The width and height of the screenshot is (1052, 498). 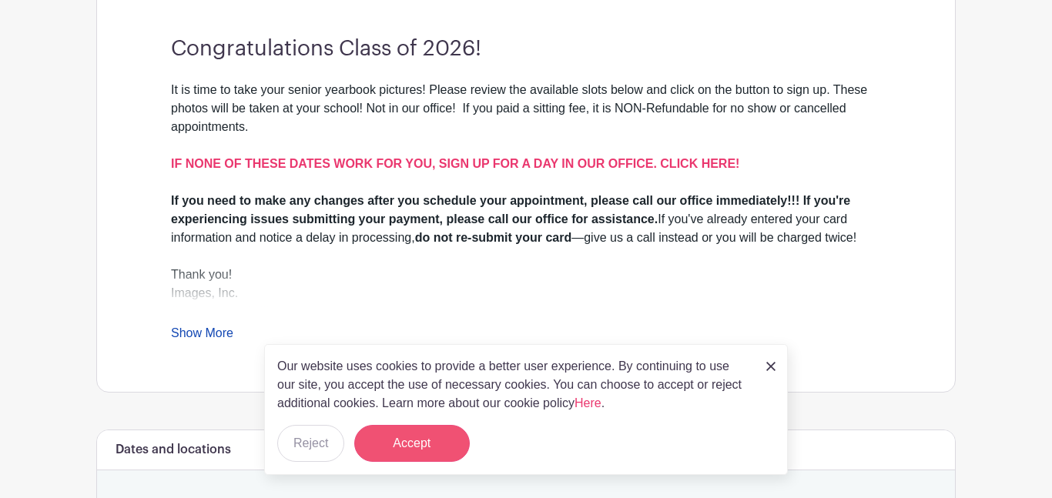 What do you see at coordinates (494, 237) in the screenshot?
I see `strong: do not re-submit your card` at bounding box center [494, 237].